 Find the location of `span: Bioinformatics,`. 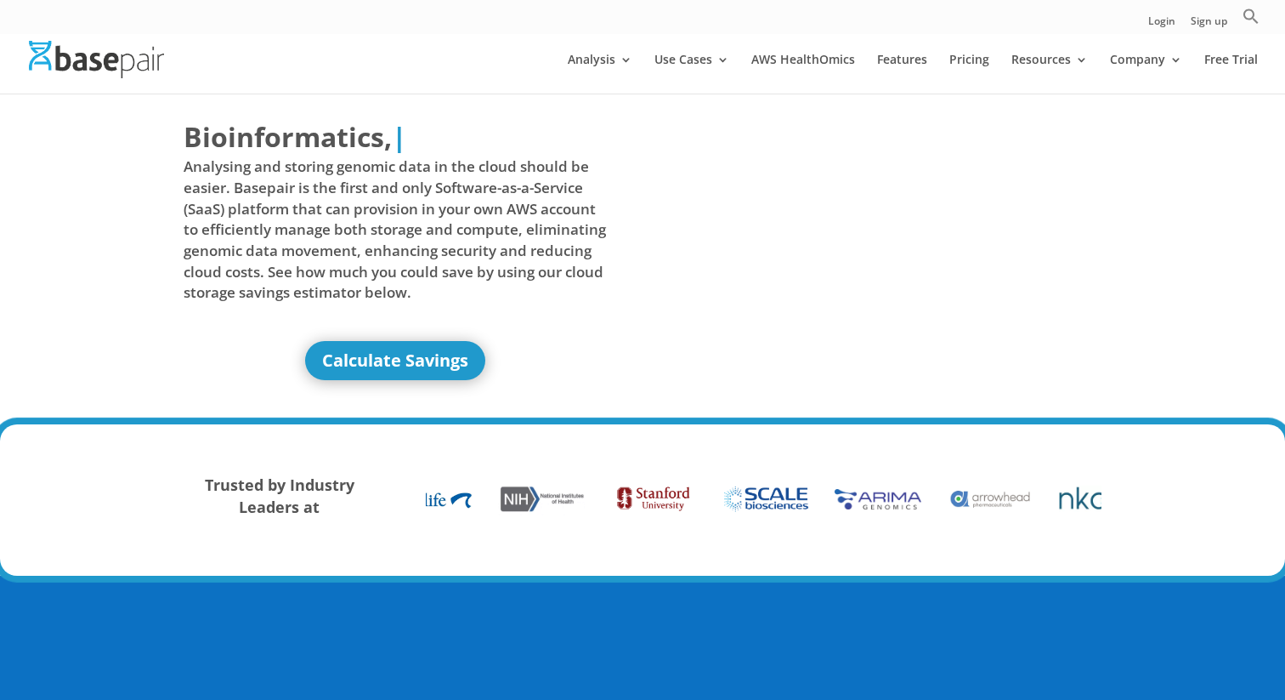

span: Bioinformatics, is located at coordinates (287, 137).